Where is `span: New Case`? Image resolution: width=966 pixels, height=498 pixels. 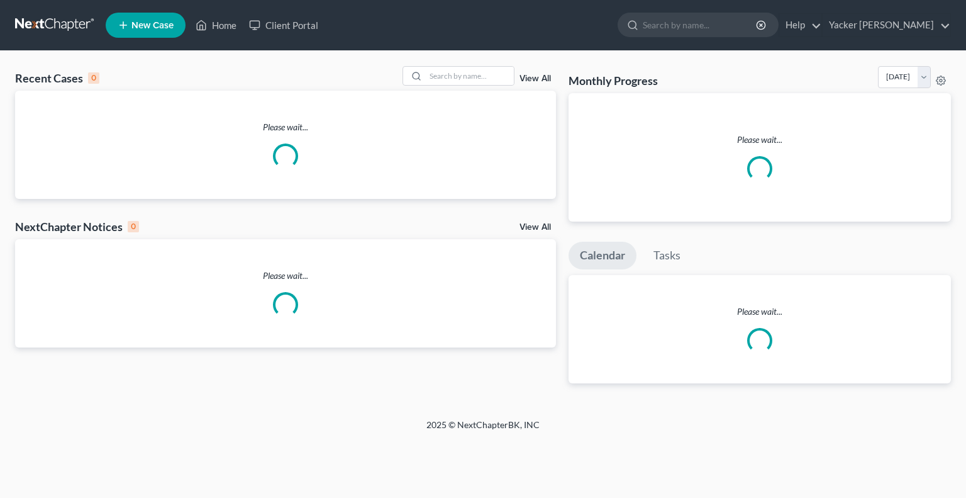
span: New Case is located at coordinates (152, 25).